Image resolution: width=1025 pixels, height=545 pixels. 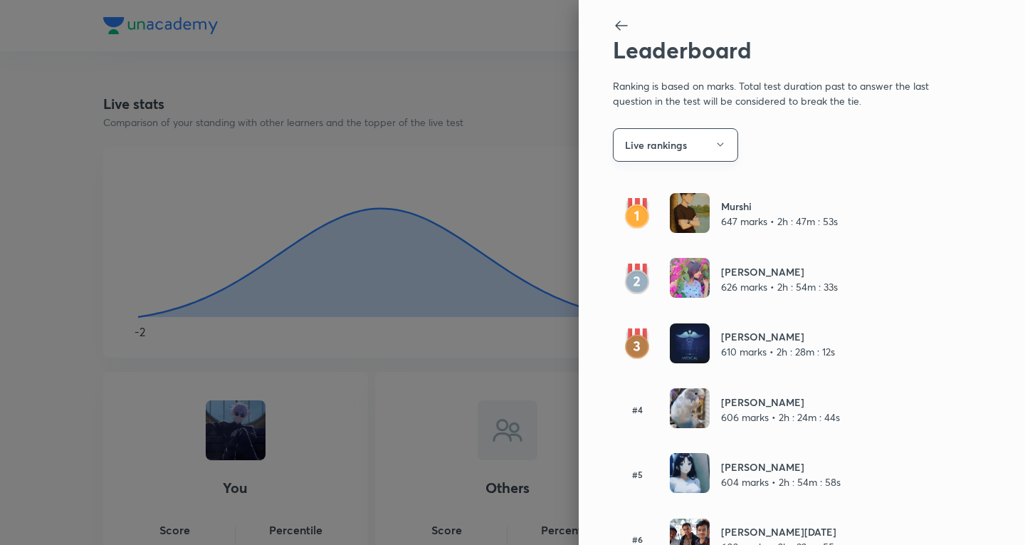 What do you see at coordinates (780, 221) in the screenshot?
I see `p: 647 marks • 2h : 47m : 53s` at bounding box center [780, 221].